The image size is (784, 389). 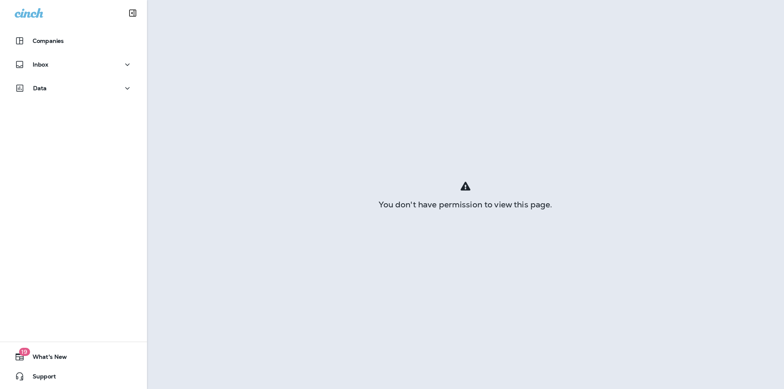 I want to click on span: Support, so click(x=40, y=378).